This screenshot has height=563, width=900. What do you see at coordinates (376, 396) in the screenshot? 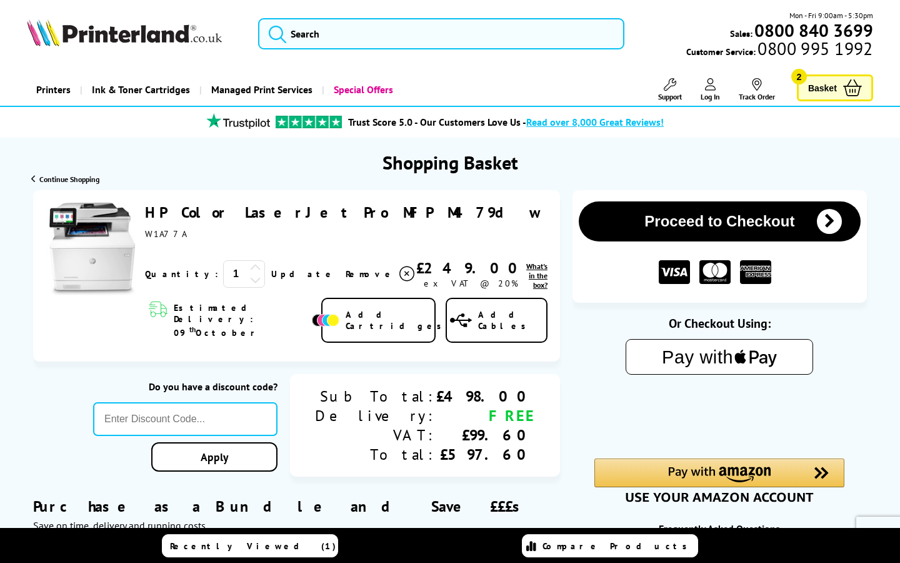
I see `div: Sub Total:` at bounding box center [376, 396].